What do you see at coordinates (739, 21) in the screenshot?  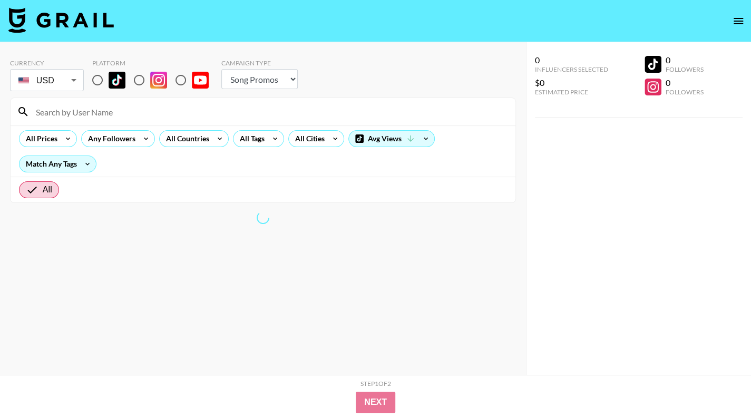 I see `button: open drawer` at bounding box center [739, 21].